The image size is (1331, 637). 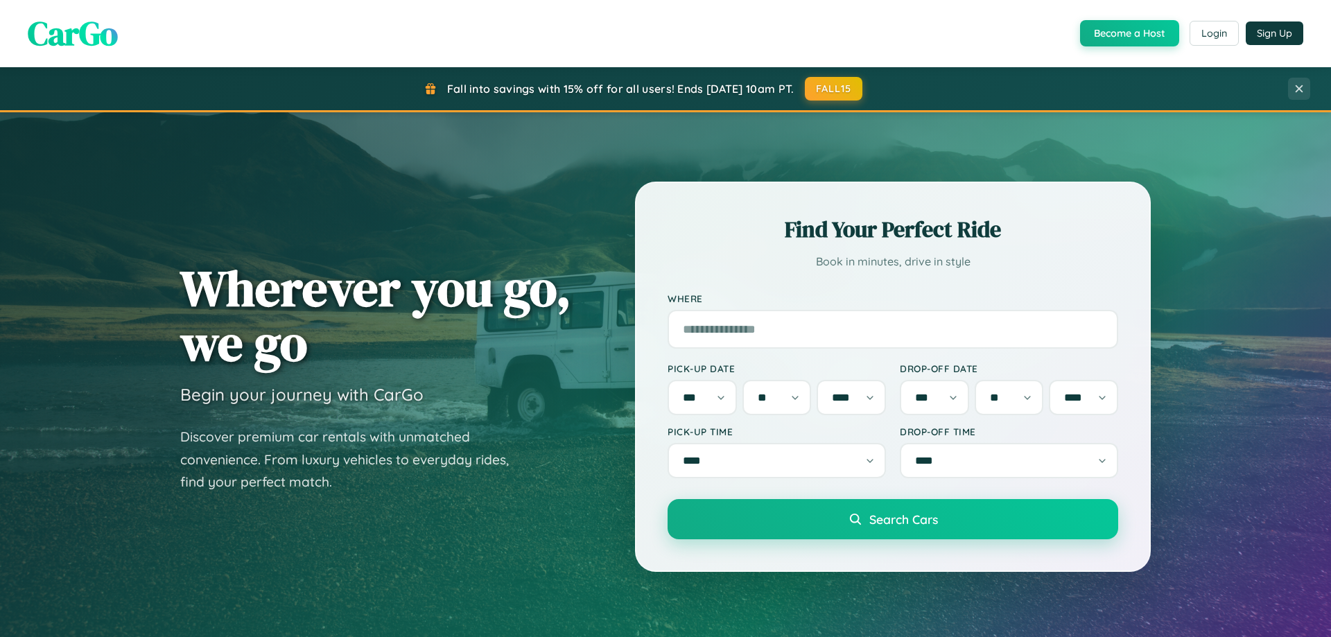 I want to click on button: FALL15, so click(x=834, y=89).